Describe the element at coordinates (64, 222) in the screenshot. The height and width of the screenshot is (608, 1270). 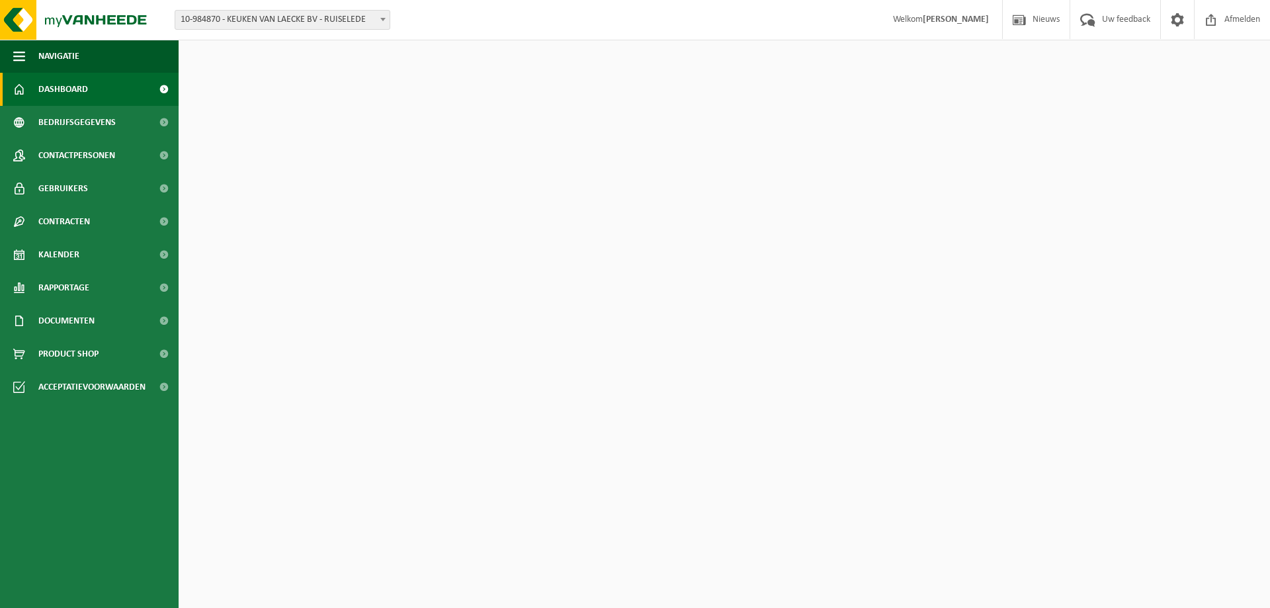
I see `span: Contracten` at that location.